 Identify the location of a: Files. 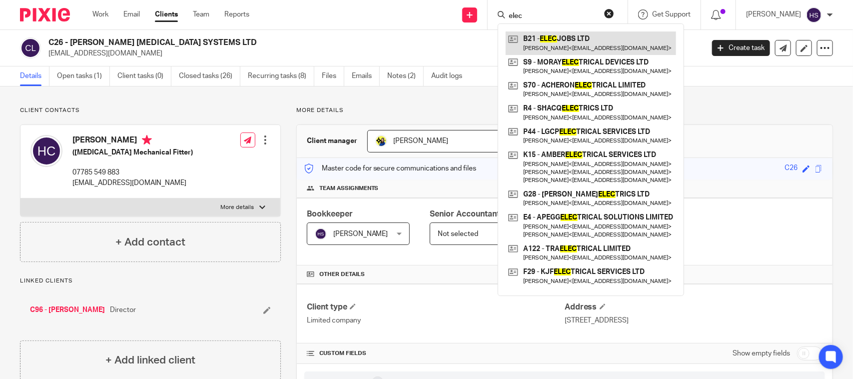
(333, 76).